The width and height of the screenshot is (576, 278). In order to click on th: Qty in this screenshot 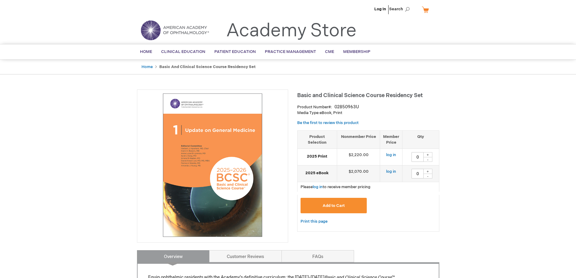, I will do `click(421, 139)`.